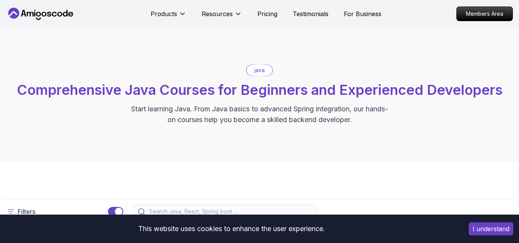 This screenshot has width=519, height=243. Describe the element at coordinates (260, 90) in the screenshot. I see `span: Comprehensive Java Courses for Beginners and Experienced Developers` at that location.